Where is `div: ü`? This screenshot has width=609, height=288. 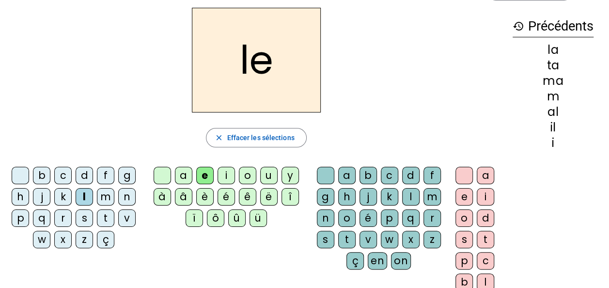 div: ü is located at coordinates (258, 218).